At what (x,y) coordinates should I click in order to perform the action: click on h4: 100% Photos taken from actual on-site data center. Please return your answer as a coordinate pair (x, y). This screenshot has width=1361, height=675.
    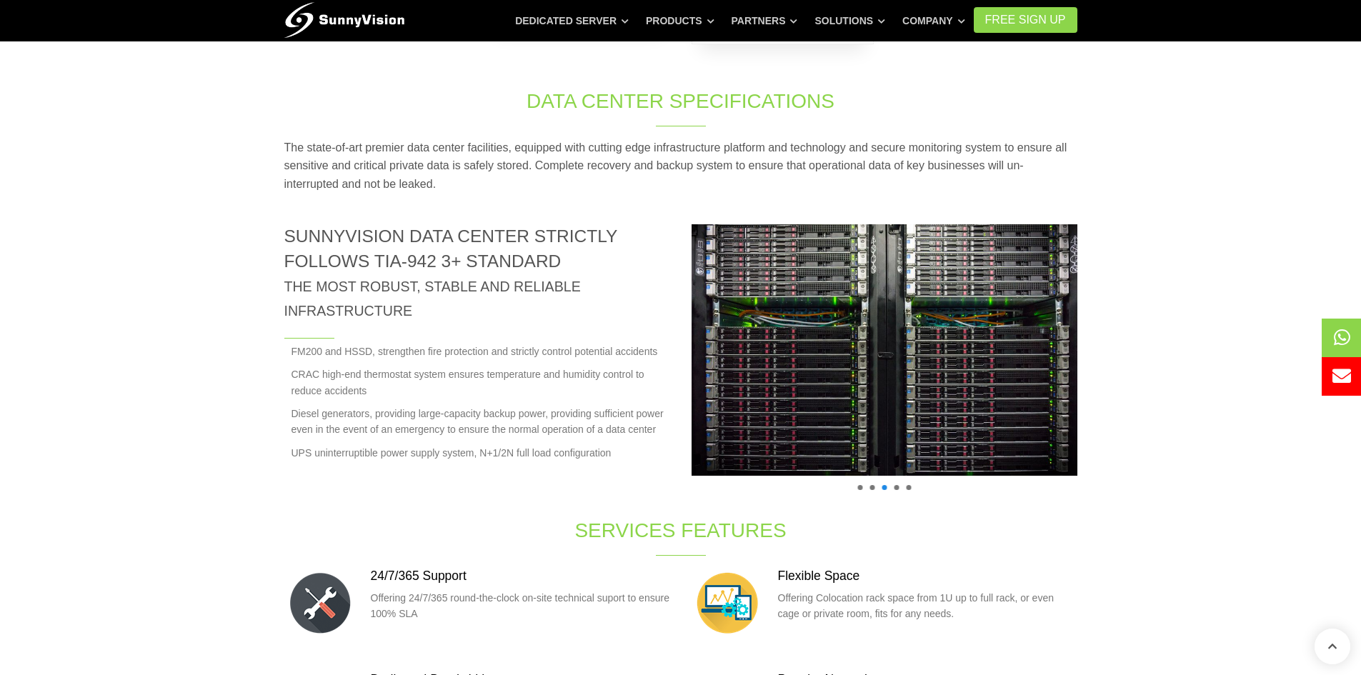
    Looking at the image, I should click on (884, 486).